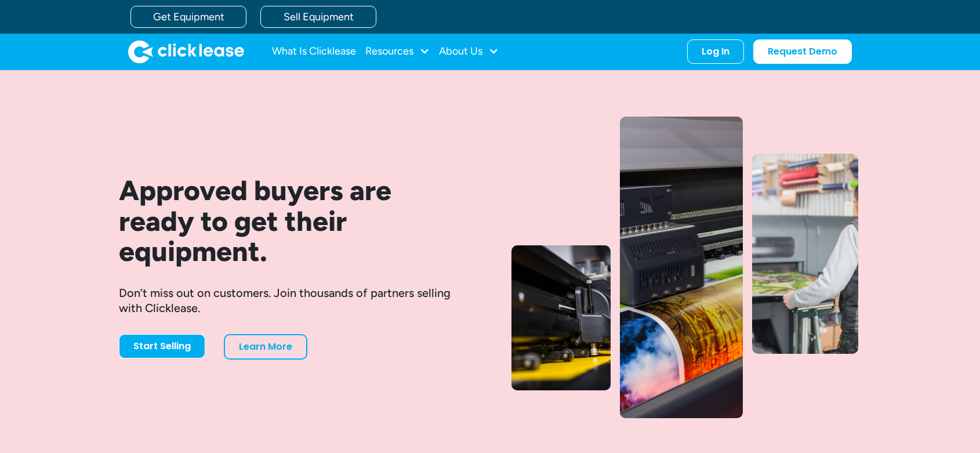 Image resolution: width=980 pixels, height=453 pixels. I want to click on a: Learn More, so click(266, 347).